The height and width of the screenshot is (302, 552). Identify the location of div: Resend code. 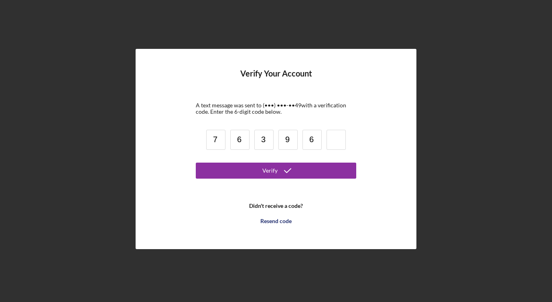
(276, 221).